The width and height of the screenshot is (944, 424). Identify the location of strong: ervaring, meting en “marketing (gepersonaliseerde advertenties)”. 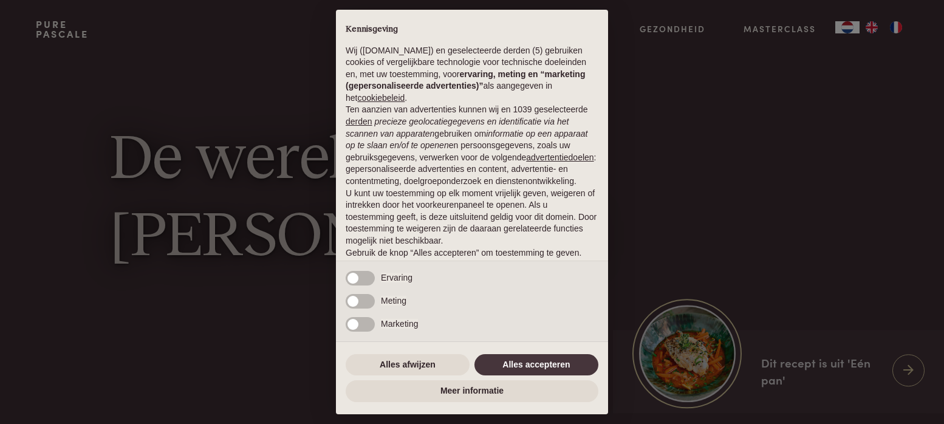
(465, 80).